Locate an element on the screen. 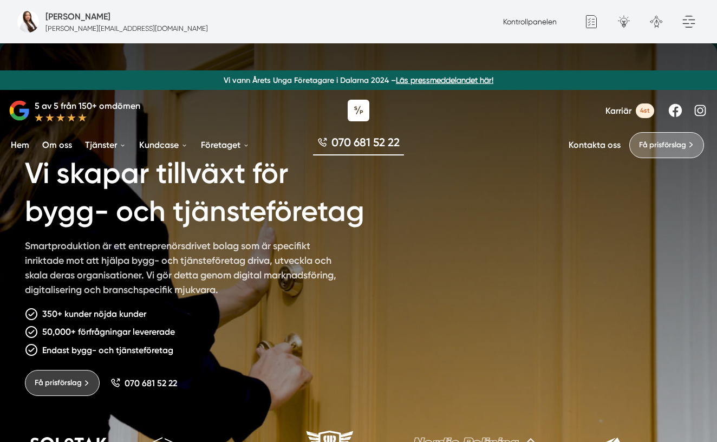 The image size is (717, 442). a: Om oss is located at coordinates (57, 145).